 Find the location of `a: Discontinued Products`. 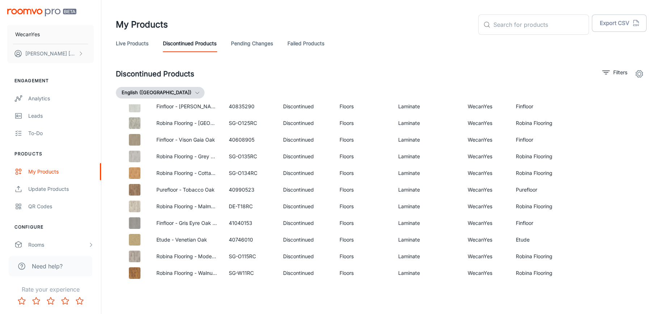

a: Discontinued Products is located at coordinates (190, 43).